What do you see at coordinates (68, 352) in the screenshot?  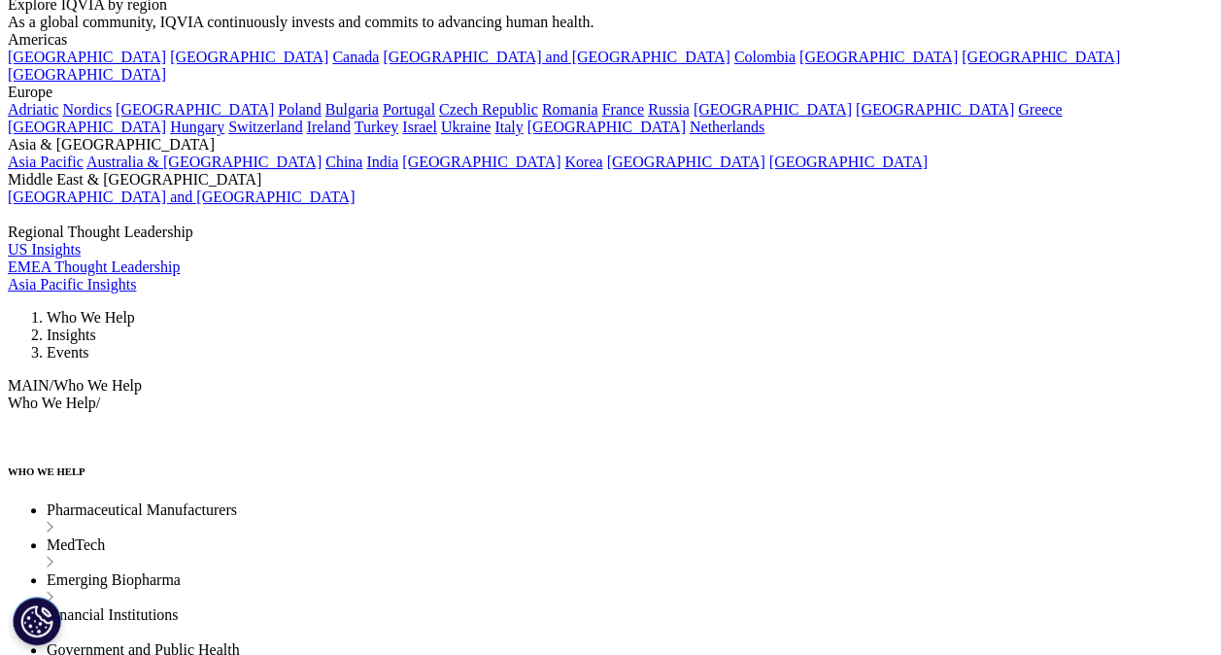 I see `a: Events` at bounding box center [68, 352].